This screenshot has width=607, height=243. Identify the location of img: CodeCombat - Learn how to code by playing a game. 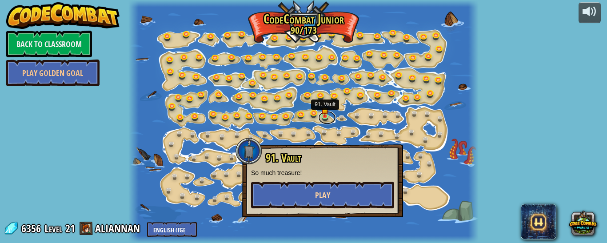
(63, 16).